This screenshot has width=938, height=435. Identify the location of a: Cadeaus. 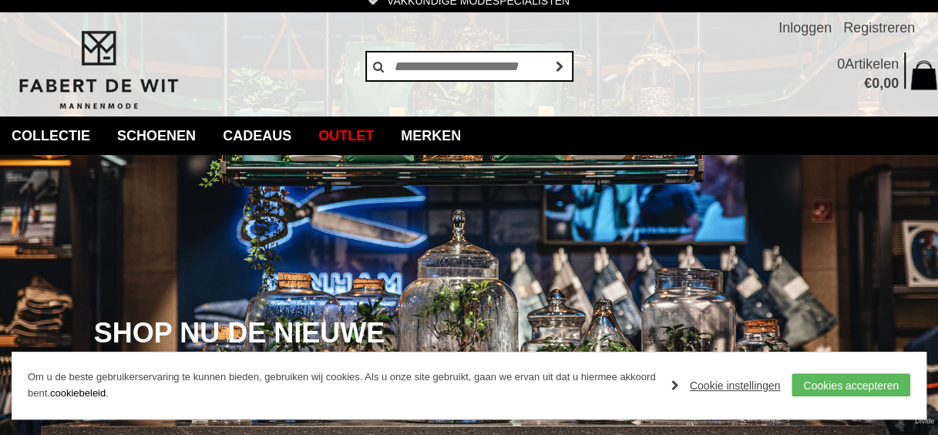
(257, 136).